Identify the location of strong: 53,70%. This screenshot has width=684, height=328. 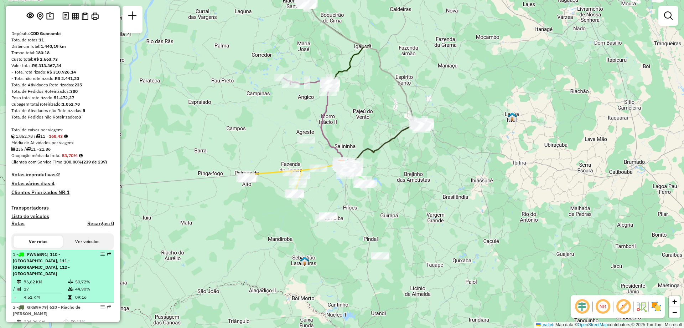
(70, 155).